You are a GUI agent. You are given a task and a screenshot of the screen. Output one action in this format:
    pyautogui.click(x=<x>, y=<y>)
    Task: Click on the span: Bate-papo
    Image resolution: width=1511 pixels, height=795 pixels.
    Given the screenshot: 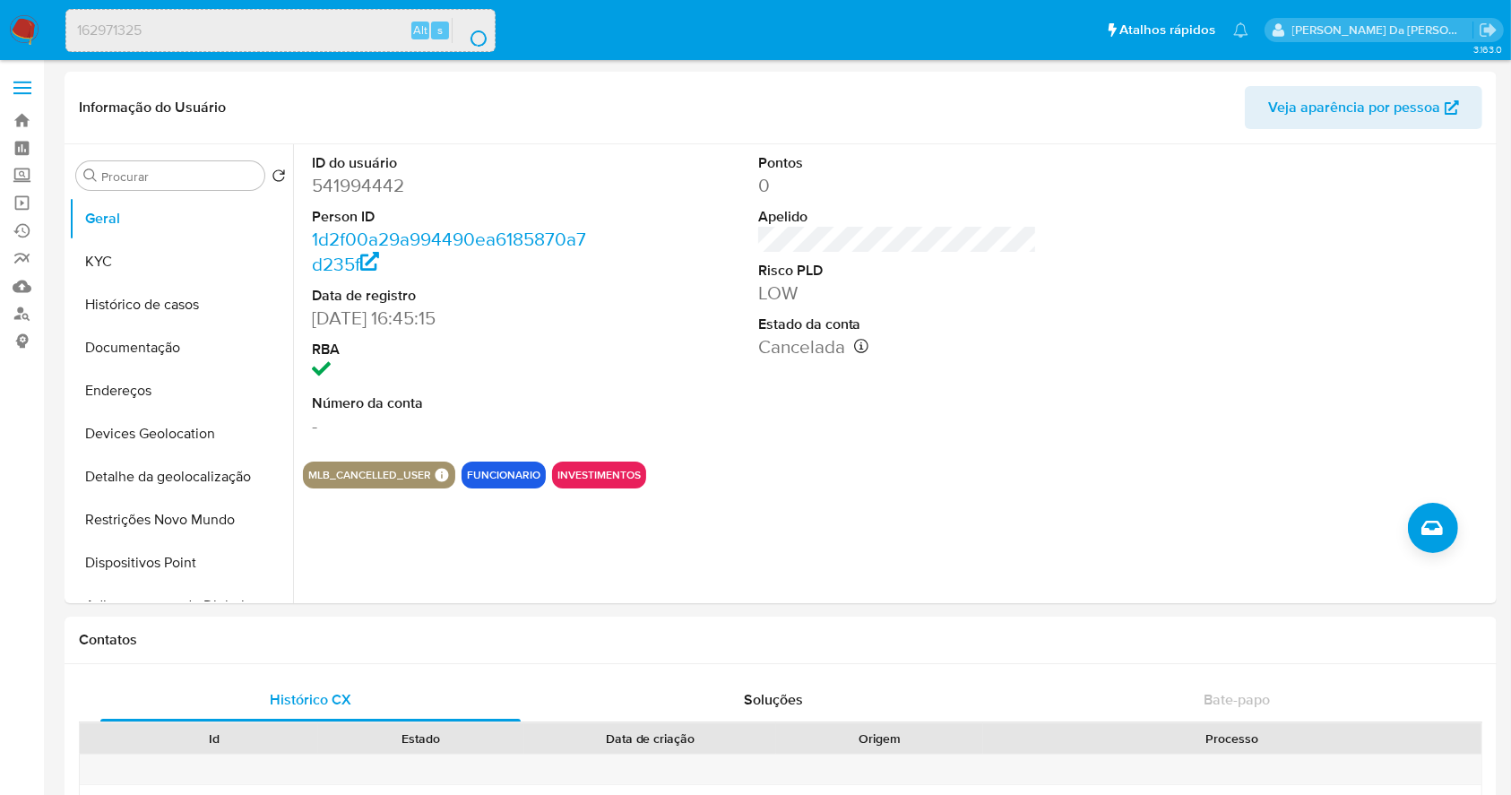 What is the action you would take?
    pyautogui.click(x=1236, y=699)
    